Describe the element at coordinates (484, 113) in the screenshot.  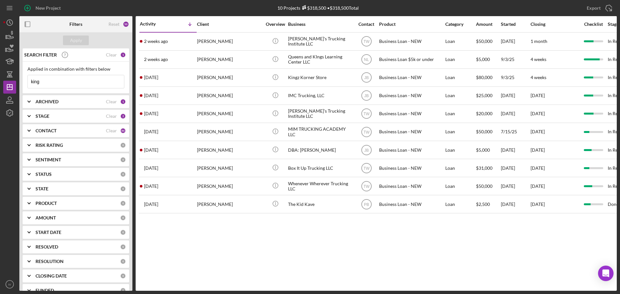
I see `span: $20,000` at that location.